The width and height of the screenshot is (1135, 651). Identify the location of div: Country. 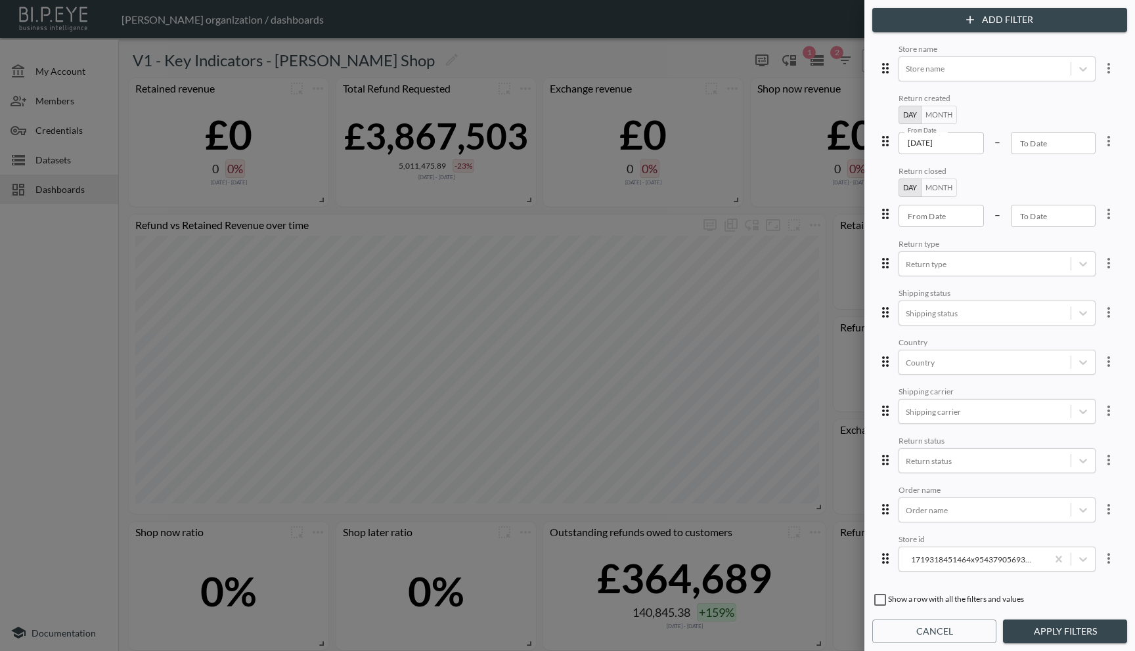
(997, 343).